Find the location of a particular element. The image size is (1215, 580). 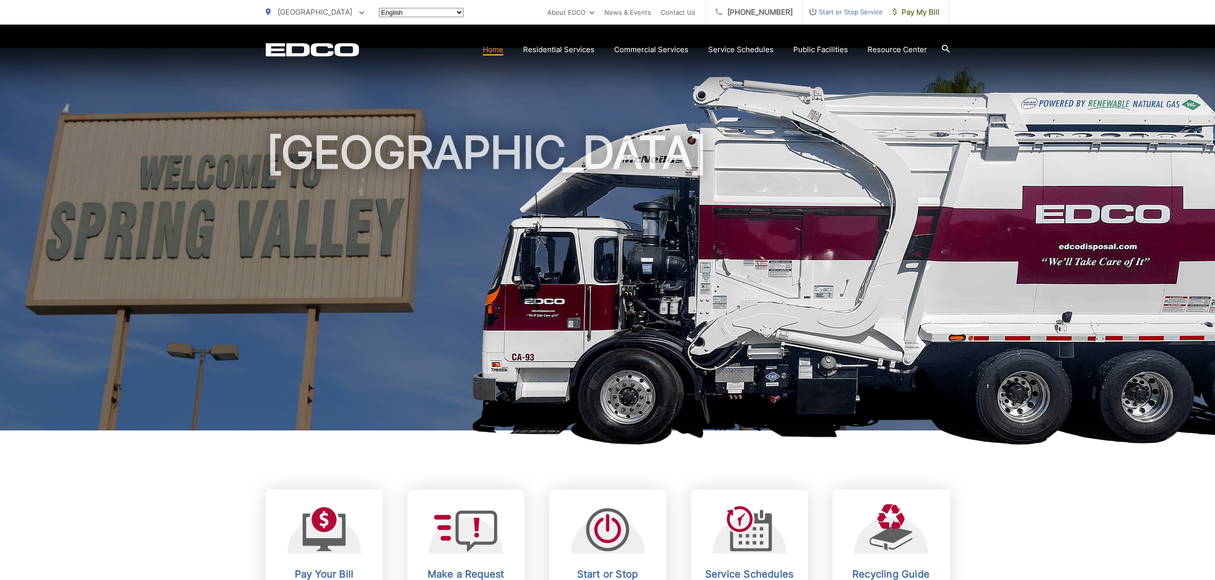

h2: Service Schedules is located at coordinates (749, 574).